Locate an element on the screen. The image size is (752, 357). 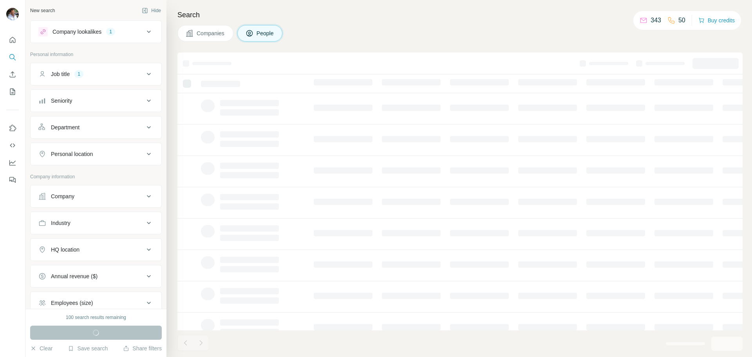
button: Employees (size) is located at coordinates (96, 303).